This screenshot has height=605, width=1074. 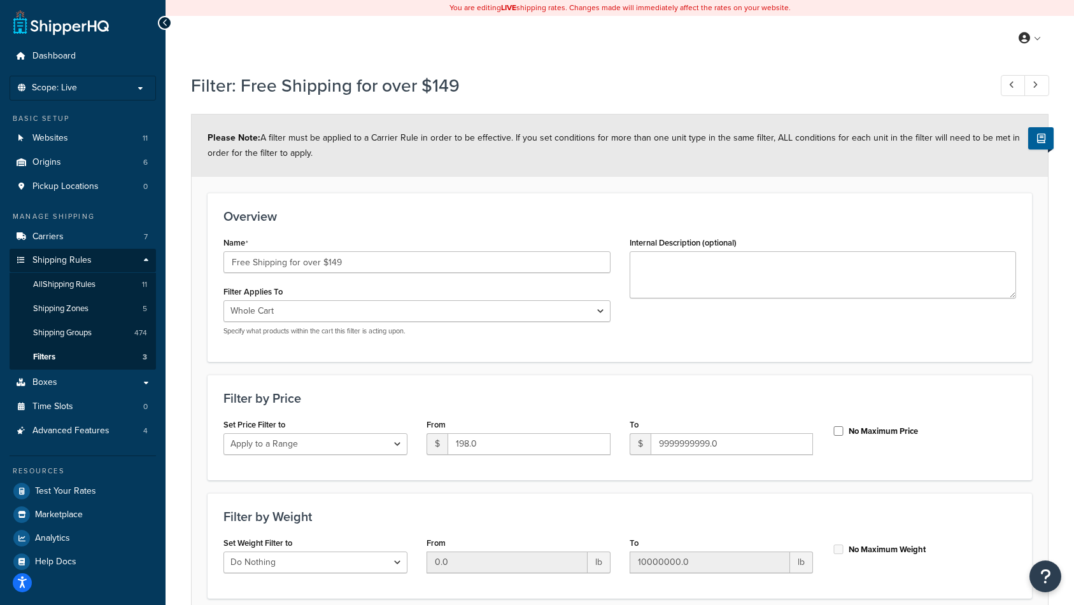 I want to click on button: Show Help Docs, so click(x=1041, y=138).